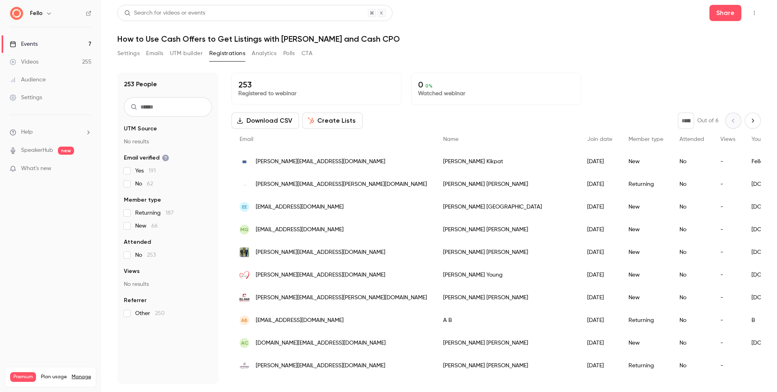  Describe the element at coordinates (36, 168) in the screenshot. I see `span: What's new` at that location.